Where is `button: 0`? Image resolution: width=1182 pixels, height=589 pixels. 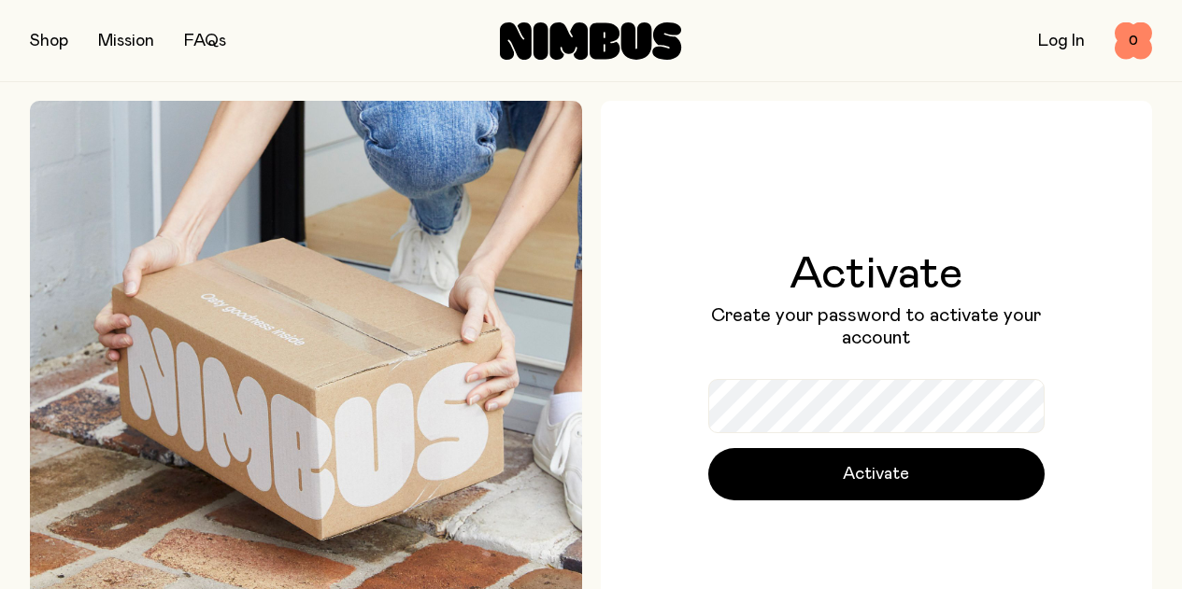 button: 0 is located at coordinates (1133, 41).